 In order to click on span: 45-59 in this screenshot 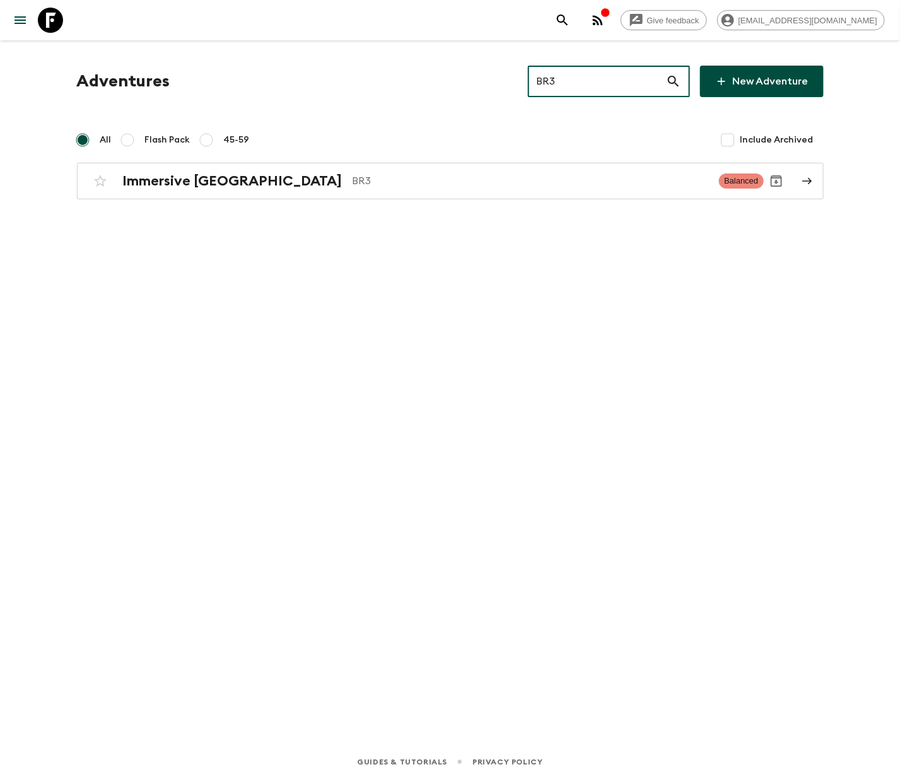, I will do `click(237, 140)`.